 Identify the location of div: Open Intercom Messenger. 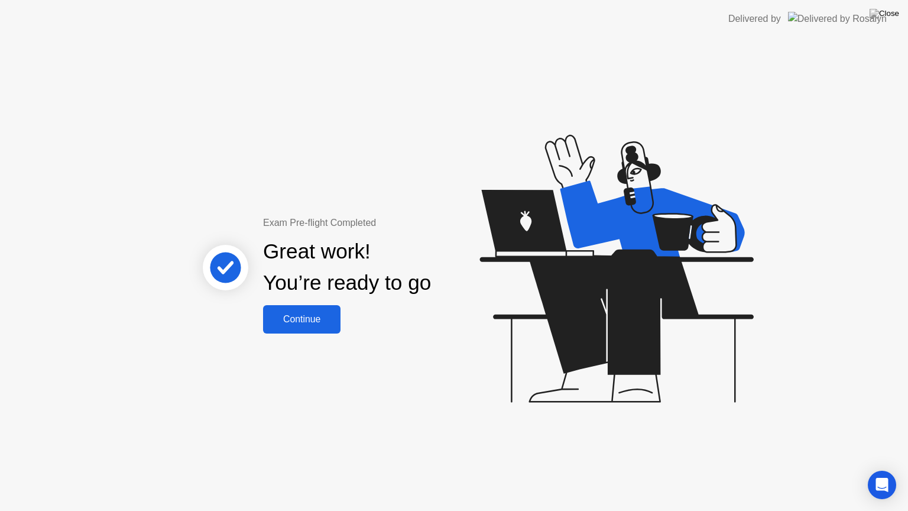
(882, 485).